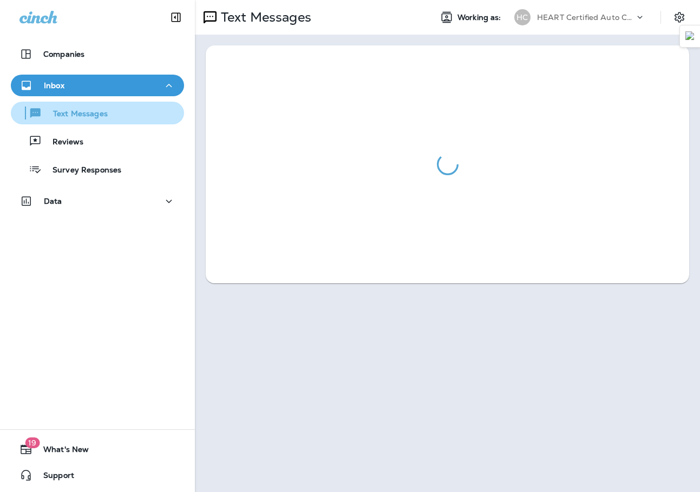 This screenshot has width=700, height=492. What do you see at coordinates (480, 17) in the screenshot?
I see `span: Working as:` at bounding box center [480, 17].